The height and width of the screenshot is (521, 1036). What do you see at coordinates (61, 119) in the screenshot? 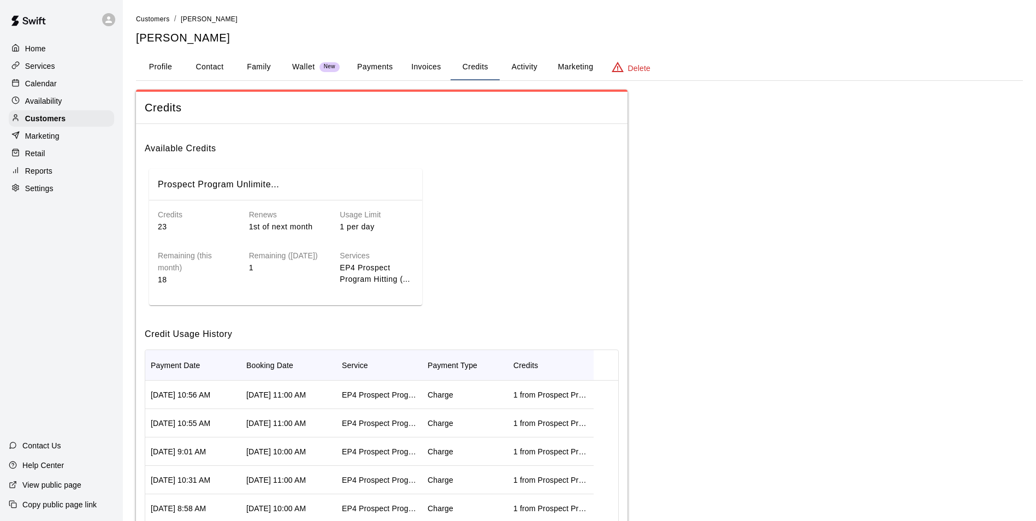
I see `div: Customers` at bounding box center [61, 119].